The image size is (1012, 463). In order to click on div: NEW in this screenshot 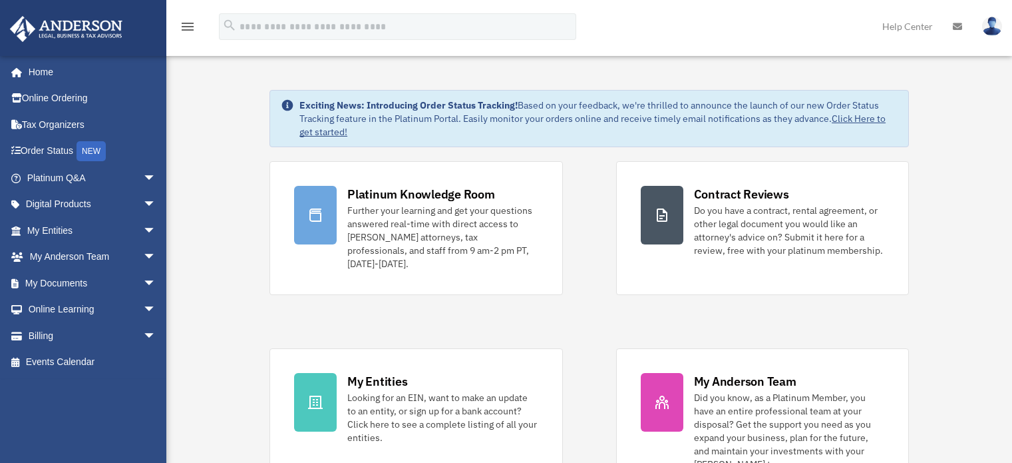, I will do `click(91, 151)`.